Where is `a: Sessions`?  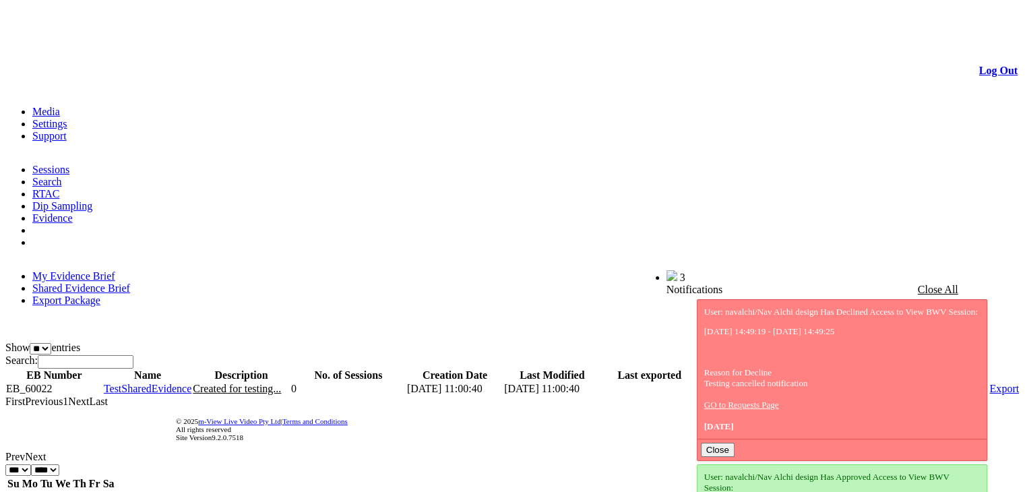
a: Sessions is located at coordinates (51, 169).